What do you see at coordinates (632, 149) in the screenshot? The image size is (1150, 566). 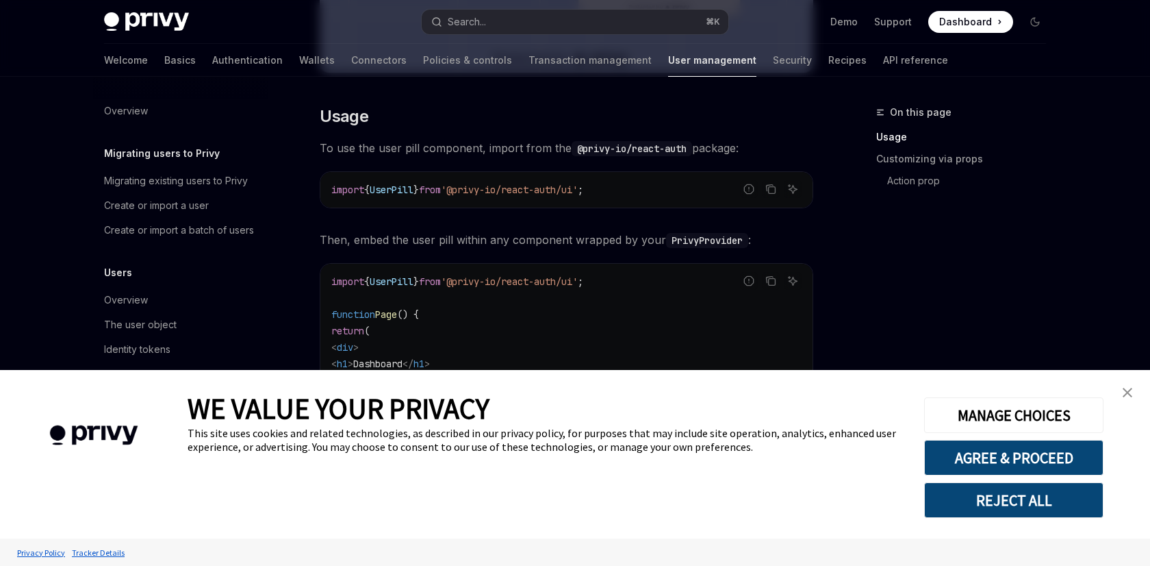 I see `code: @privy-io/react-auth` at bounding box center [632, 149].